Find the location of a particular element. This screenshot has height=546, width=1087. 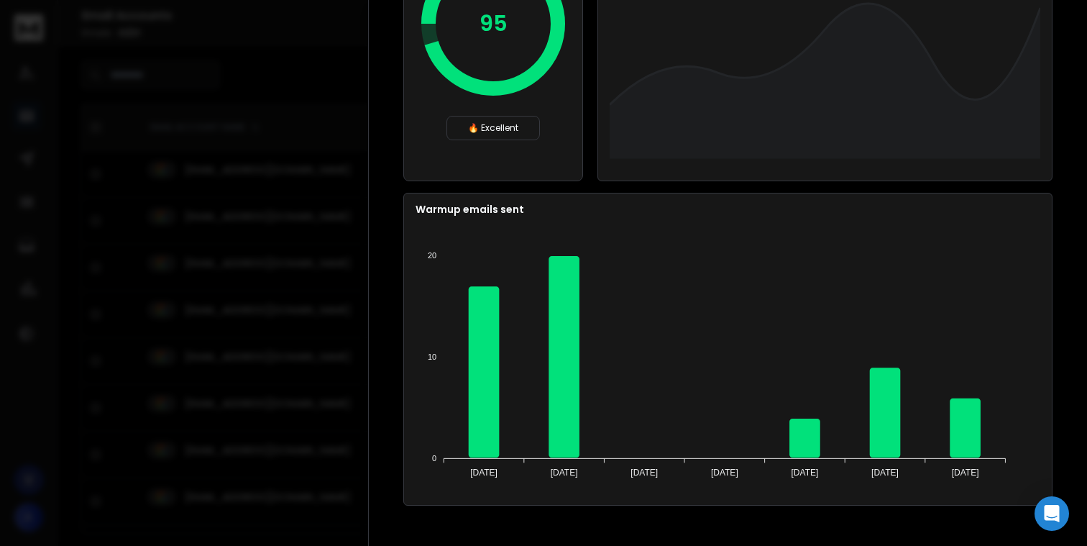

tspan: 20 is located at coordinates (432, 255).